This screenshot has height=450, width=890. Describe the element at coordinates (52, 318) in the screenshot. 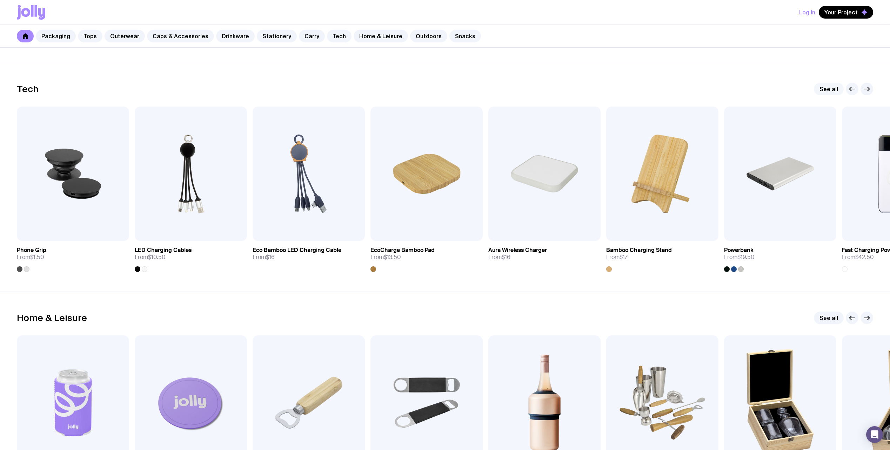

I see `h2: Home & Leisure` at that location.